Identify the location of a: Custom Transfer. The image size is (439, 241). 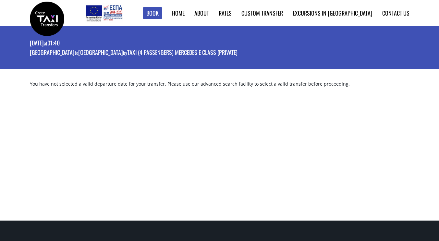
(262, 13).